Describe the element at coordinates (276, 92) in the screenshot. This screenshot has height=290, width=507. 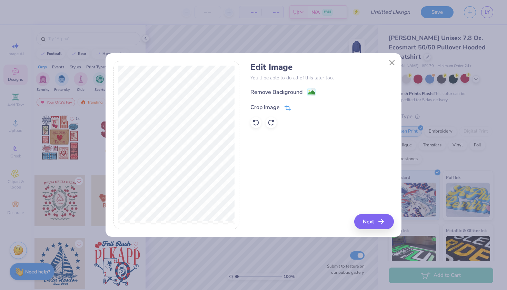
I see `div: Remove Background` at that location.